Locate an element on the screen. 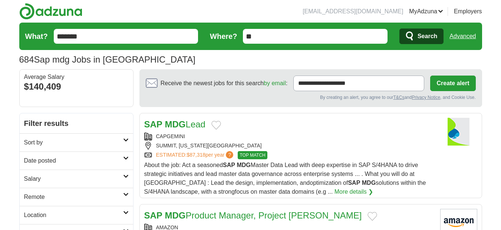 The height and width of the screenshot is (230, 501). a: SAP MDGLead is located at coordinates (175, 124).